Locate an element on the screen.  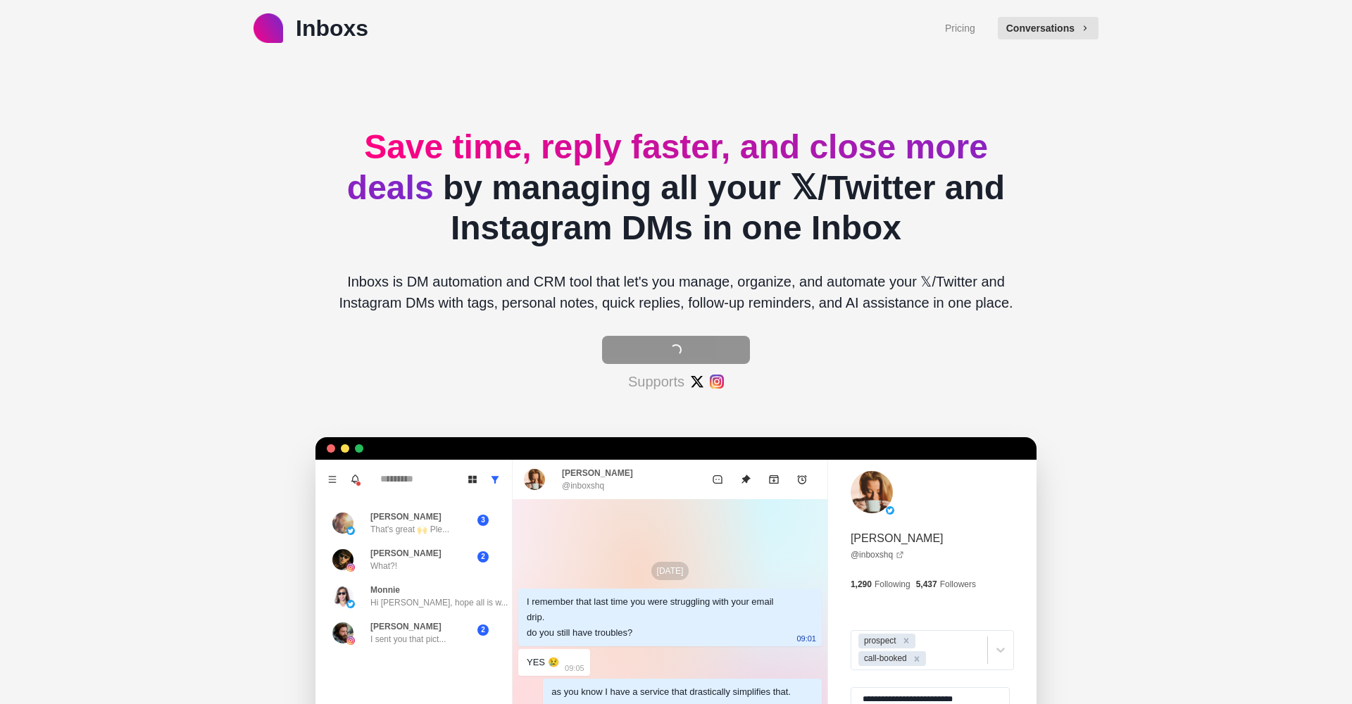
p: @inboxshq is located at coordinates (583, 486).